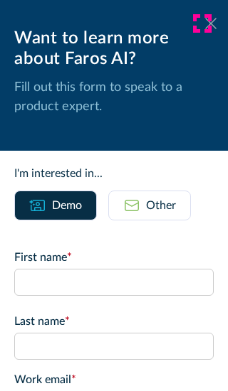 Image resolution: width=228 pixels, height=391 pixels. What do you see at coordinates (114, 321) in the screenshot?
I see `label: Last name` at bounding box center [114, 321].